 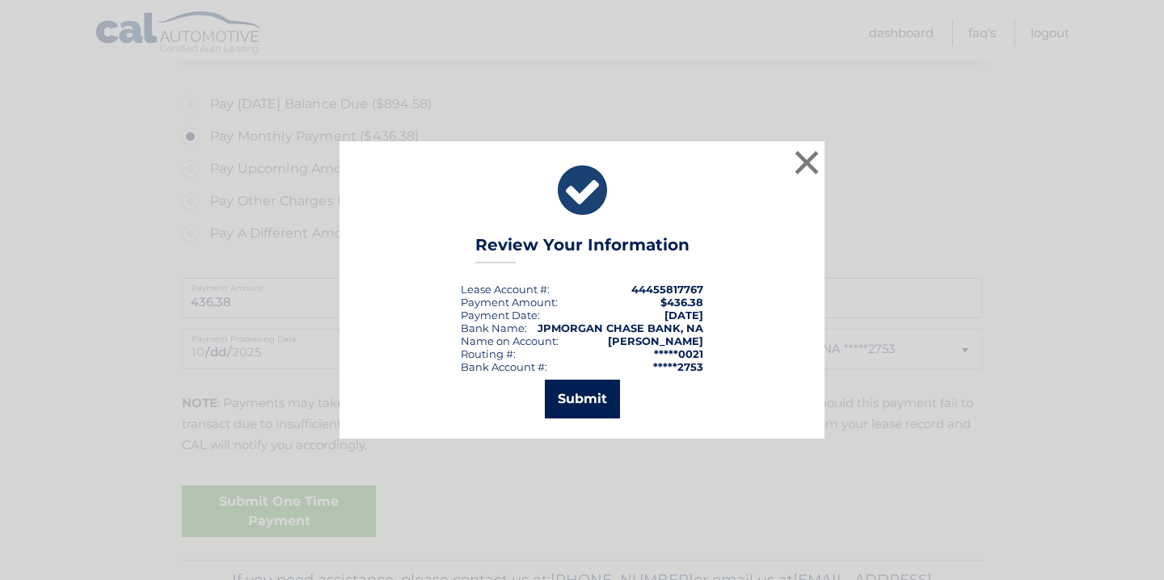 I want to click on strong: 44455817767, so click(x=667, y=289).